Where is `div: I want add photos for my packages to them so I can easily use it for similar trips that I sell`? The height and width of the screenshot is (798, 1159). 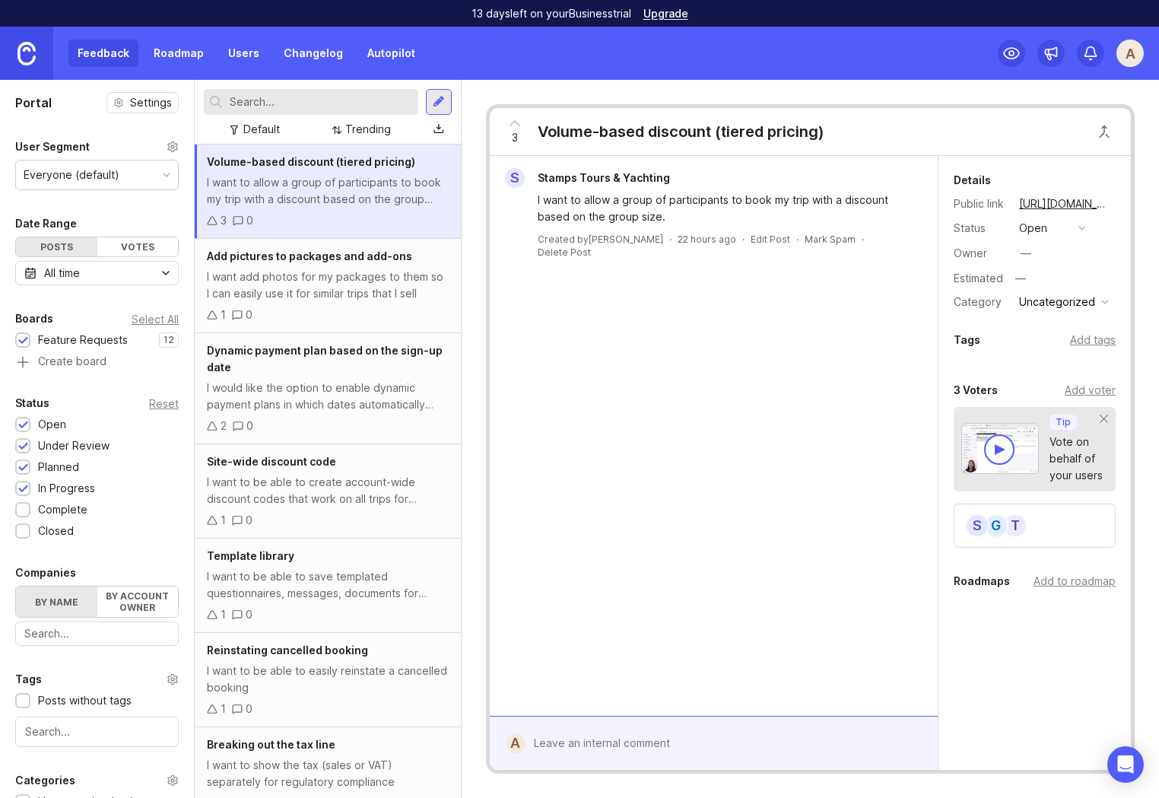 div: I want add photos for my packages to them so I can easily use it for similar trips that I sell is located at coordinates (328, 285).